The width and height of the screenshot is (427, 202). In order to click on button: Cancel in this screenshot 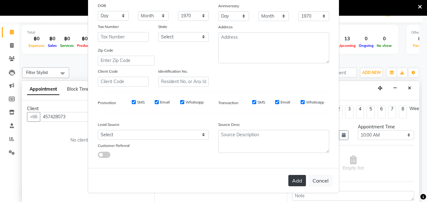, I will do `click(321, 181)`.